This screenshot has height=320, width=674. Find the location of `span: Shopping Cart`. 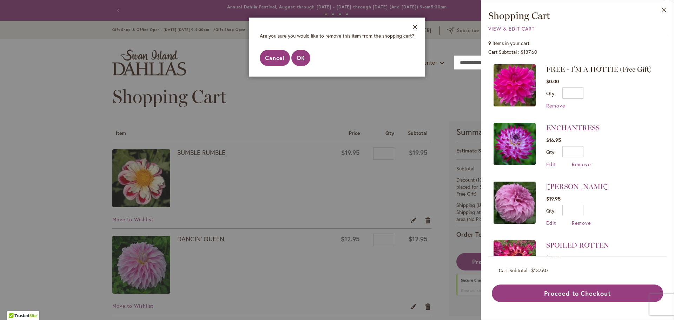

span: Shopping Cart is located at coordinates (520, 15).